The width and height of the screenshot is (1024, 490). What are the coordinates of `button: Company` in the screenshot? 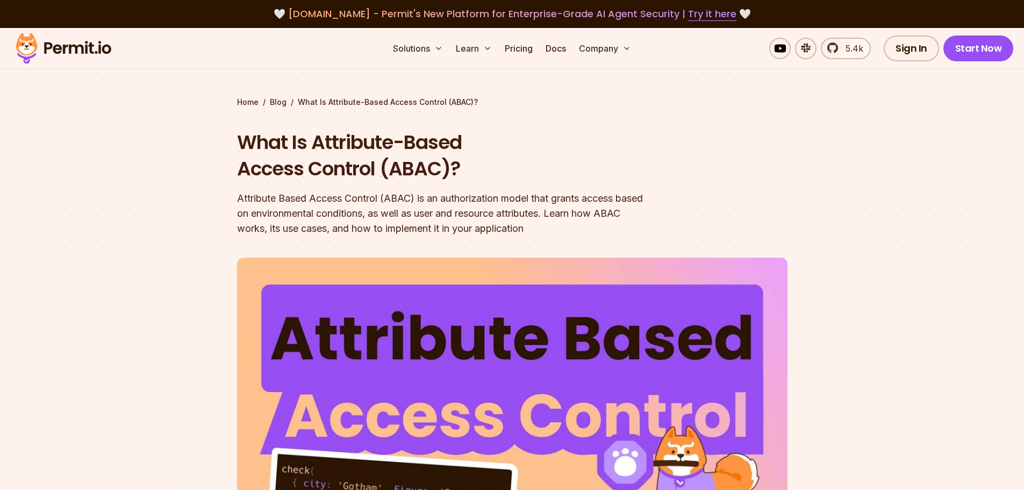 It's located at (605, 48).